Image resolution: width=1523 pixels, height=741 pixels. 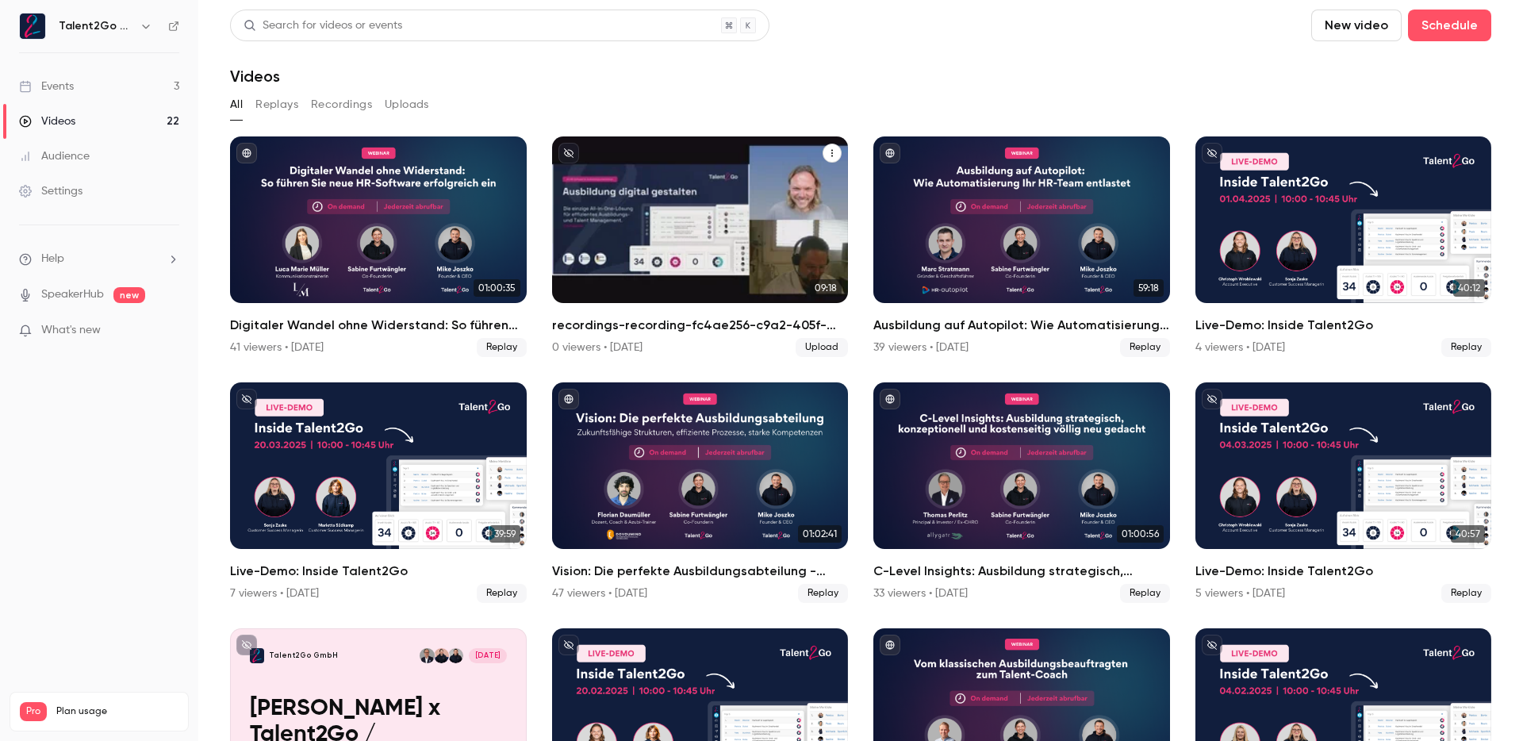 What do you see at coordinates (378, 247) in the screenshot?
I see `a: 01:00:35Digitaler Wandel ohne Widerstand: So führen Sie neue HR-Software erfolgreich ein41 viewer...` at bounding box center [378, 247].